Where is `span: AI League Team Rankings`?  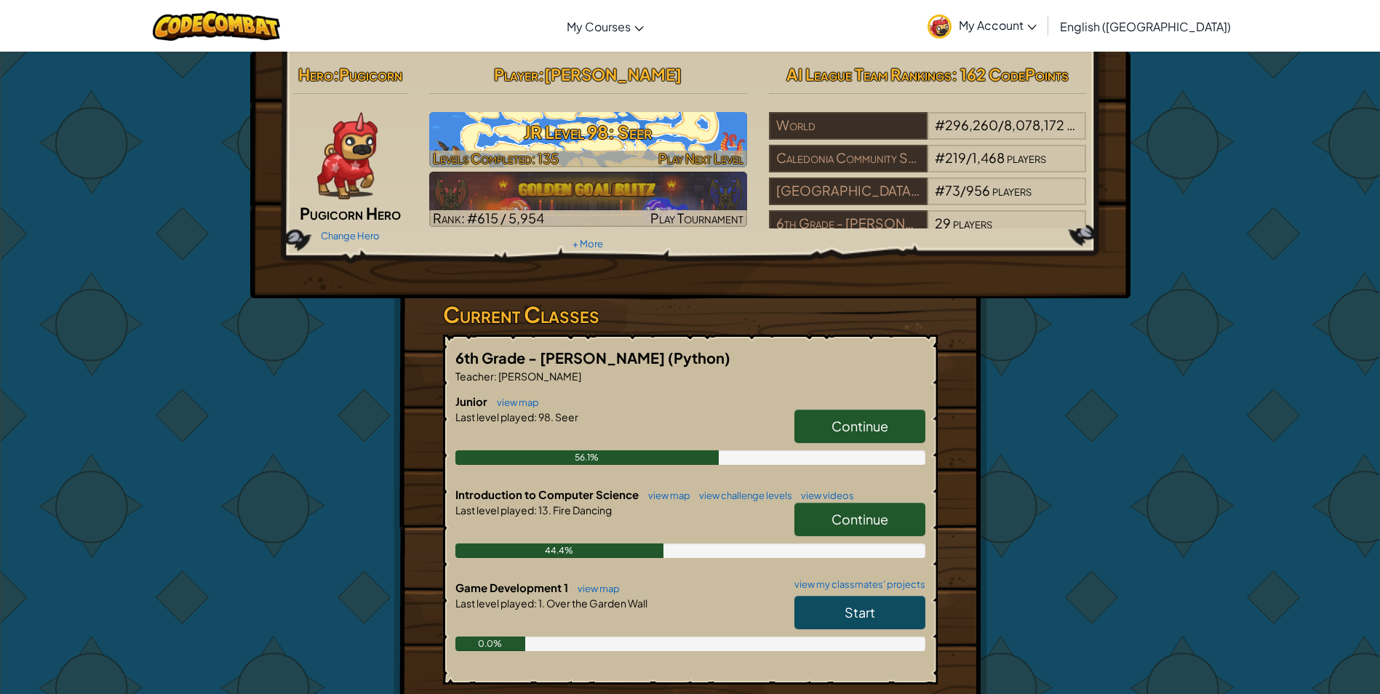
span: AI League Team Rankings is located at coordinates (869, 74).